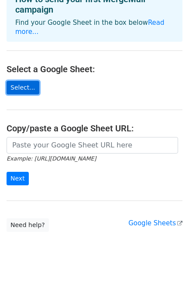  I want to click on h4: Select a Google Sheet:, so click(94, 69).